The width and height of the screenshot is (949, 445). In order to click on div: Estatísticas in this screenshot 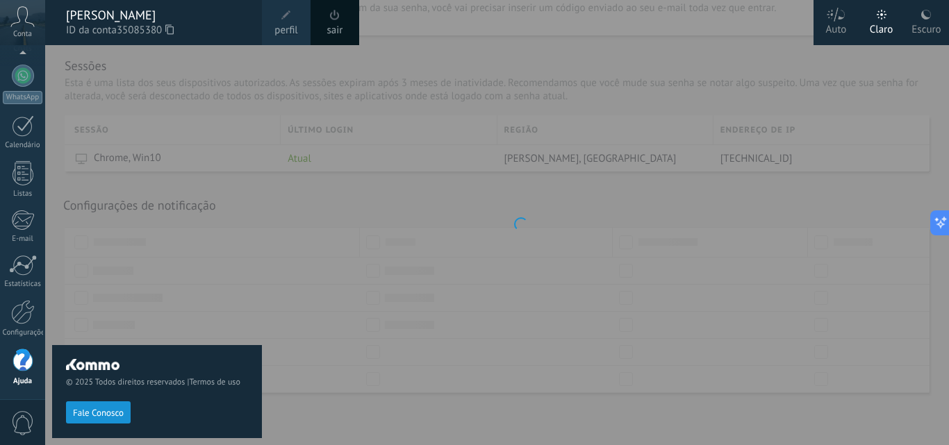, I will do `click(23, 284)`.